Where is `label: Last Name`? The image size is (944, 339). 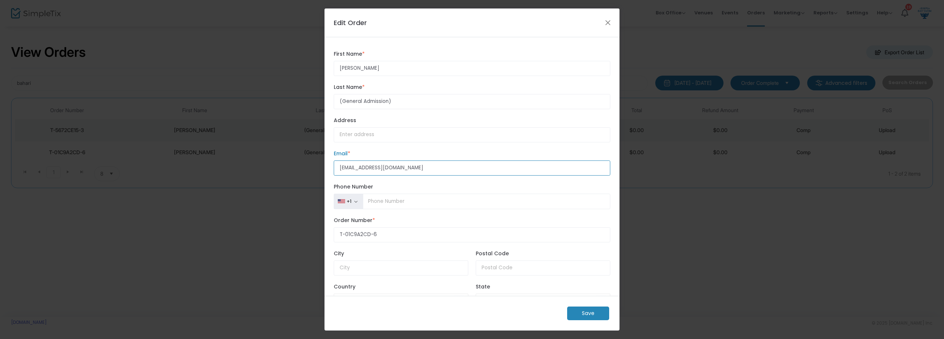 label: Last Name is located at coordinates (472, 87).